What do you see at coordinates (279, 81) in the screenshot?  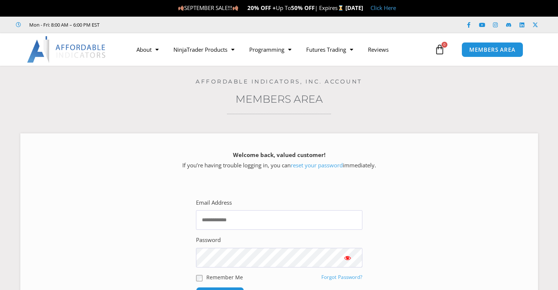 I see `a: Affordable Indicators, Inc. Account` at bounding box center [279, 81].